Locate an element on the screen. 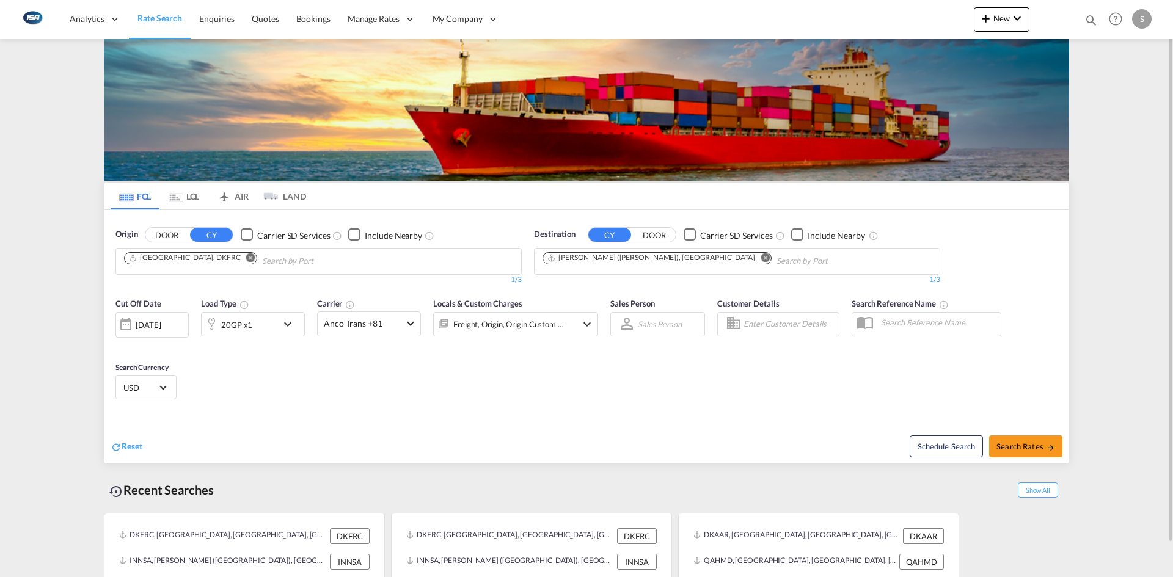 This screenshot has height=577, width=1173. span: Destination is located at coordinates (555, 235).